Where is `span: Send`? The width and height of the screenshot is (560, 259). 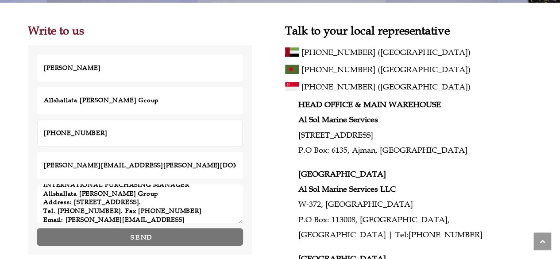
span: Send is located at coordinates (141, 237).